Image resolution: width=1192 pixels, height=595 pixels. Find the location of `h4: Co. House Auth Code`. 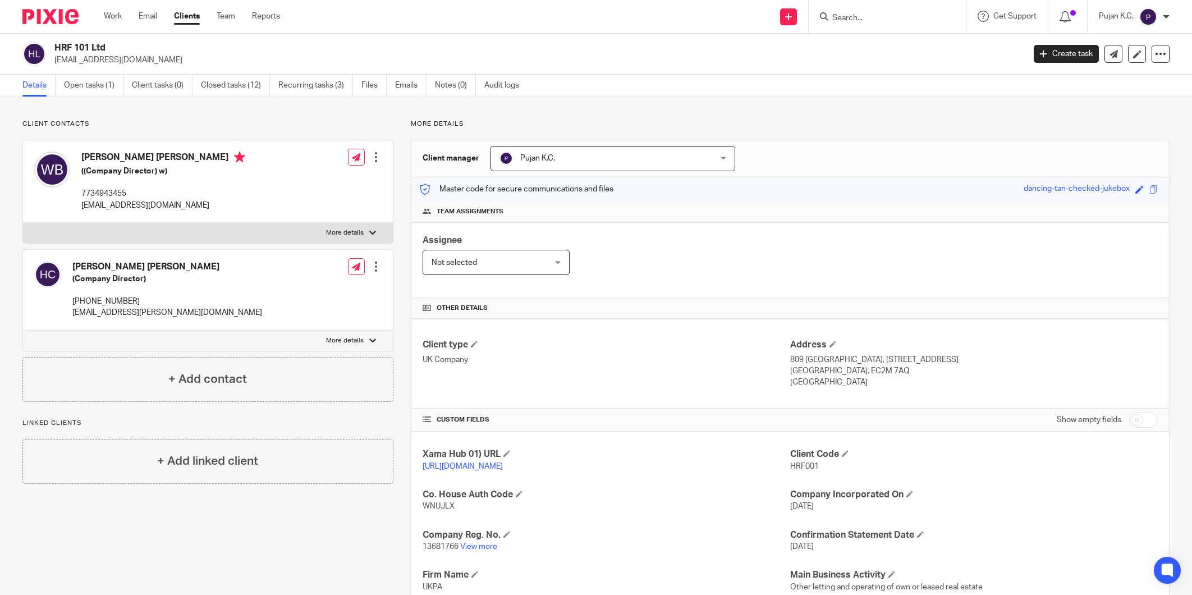

h4: Co. House Auth Code is located at coordinates (606, 495).